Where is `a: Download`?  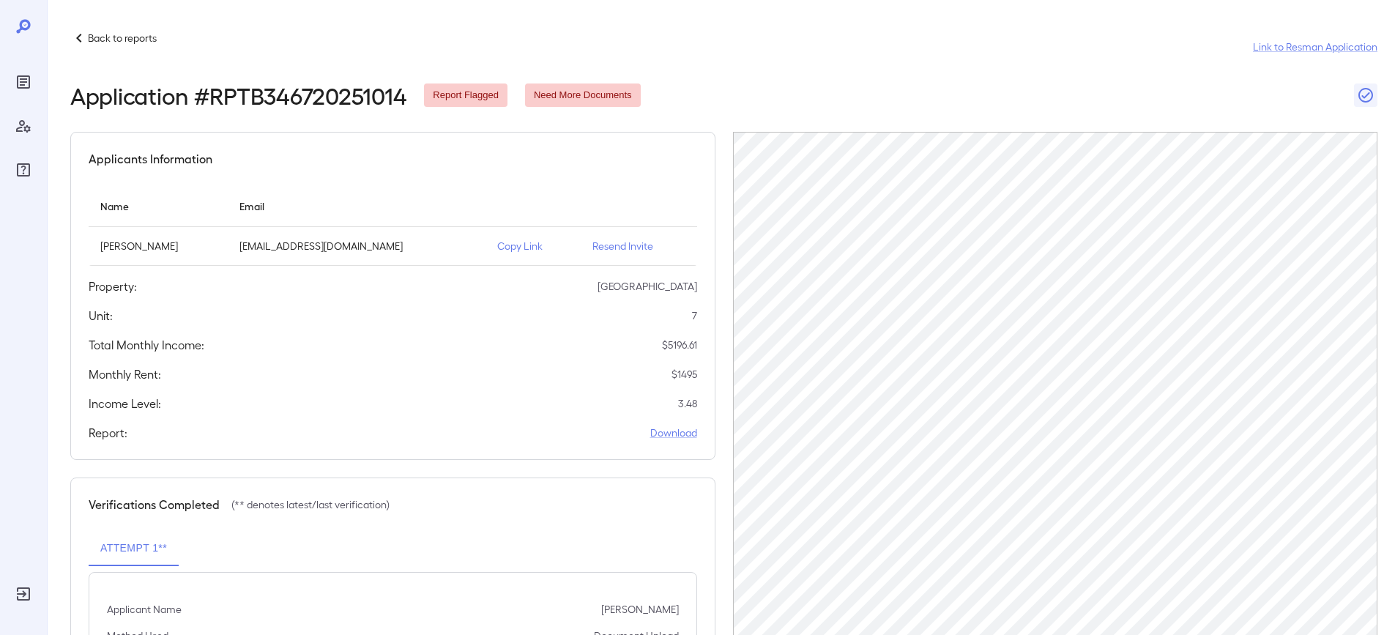 a: Download is located at coordinates (674, 433).